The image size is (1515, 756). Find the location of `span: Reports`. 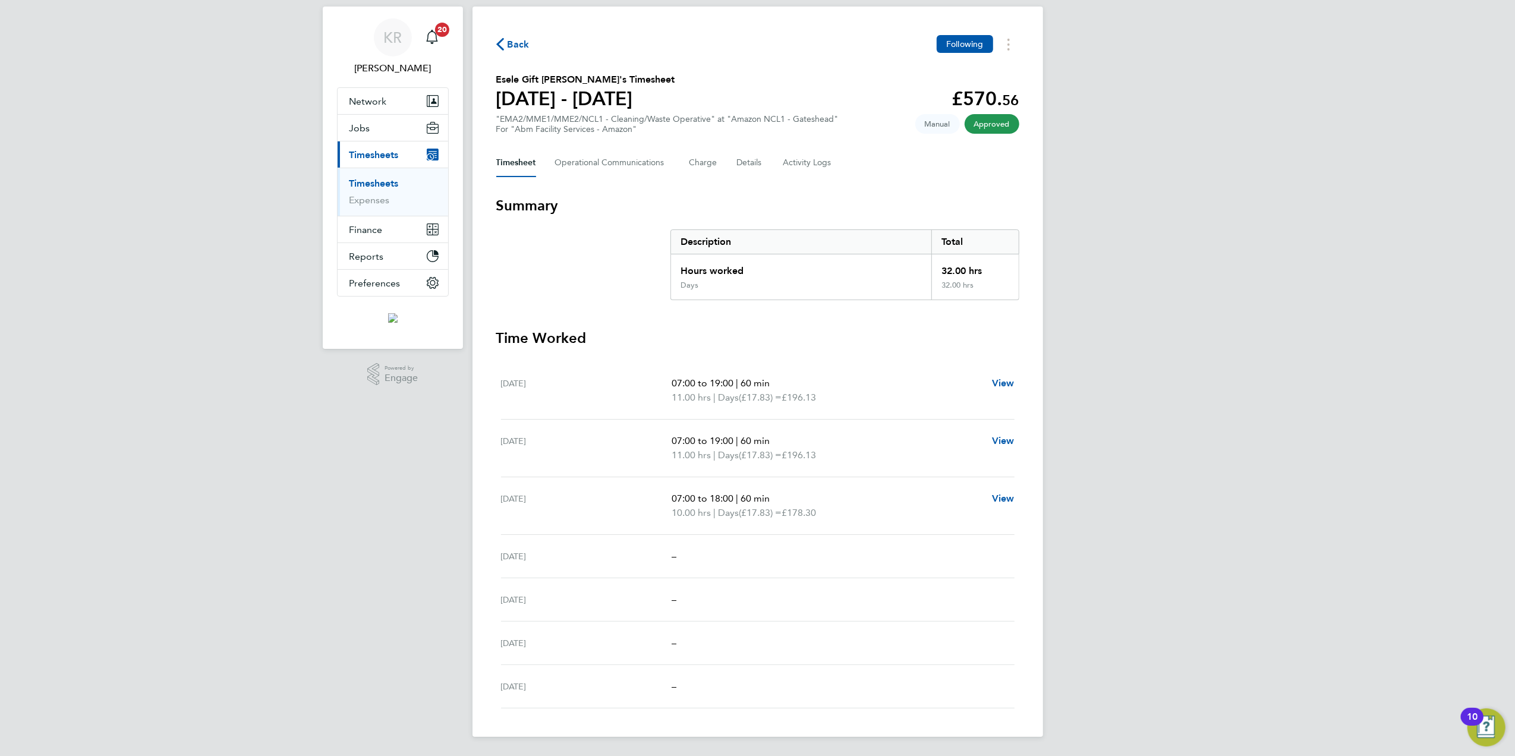

span: Reports is located at coordinates (367, 256).